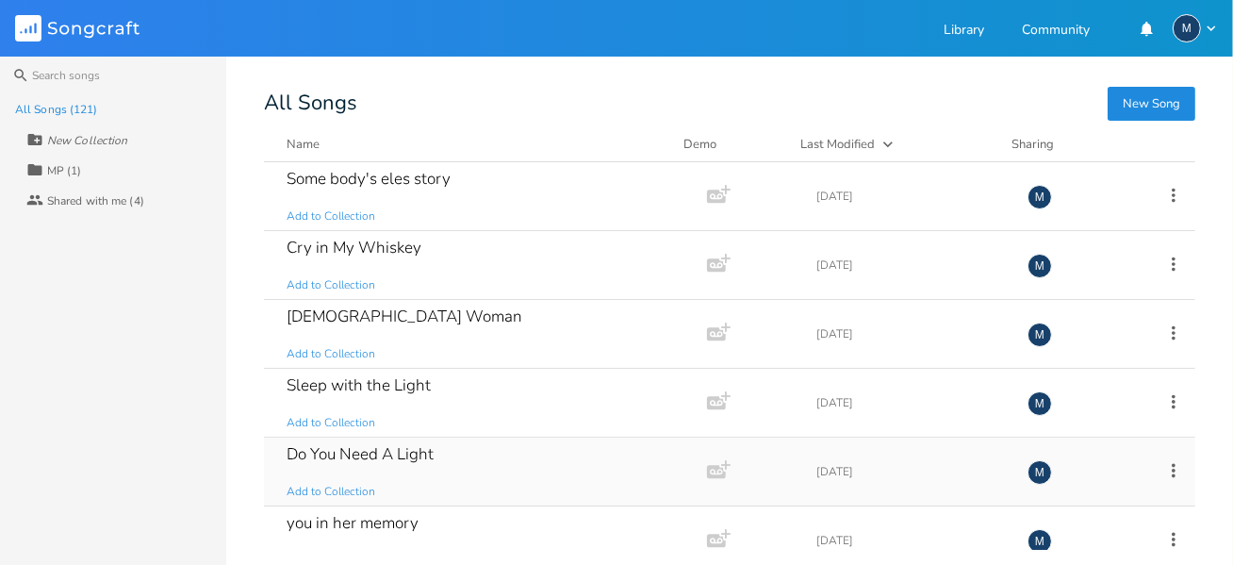  Describe the element at coordinates (358, 385) in the screenshot. I see `div: Sleep with the Light` at that location.